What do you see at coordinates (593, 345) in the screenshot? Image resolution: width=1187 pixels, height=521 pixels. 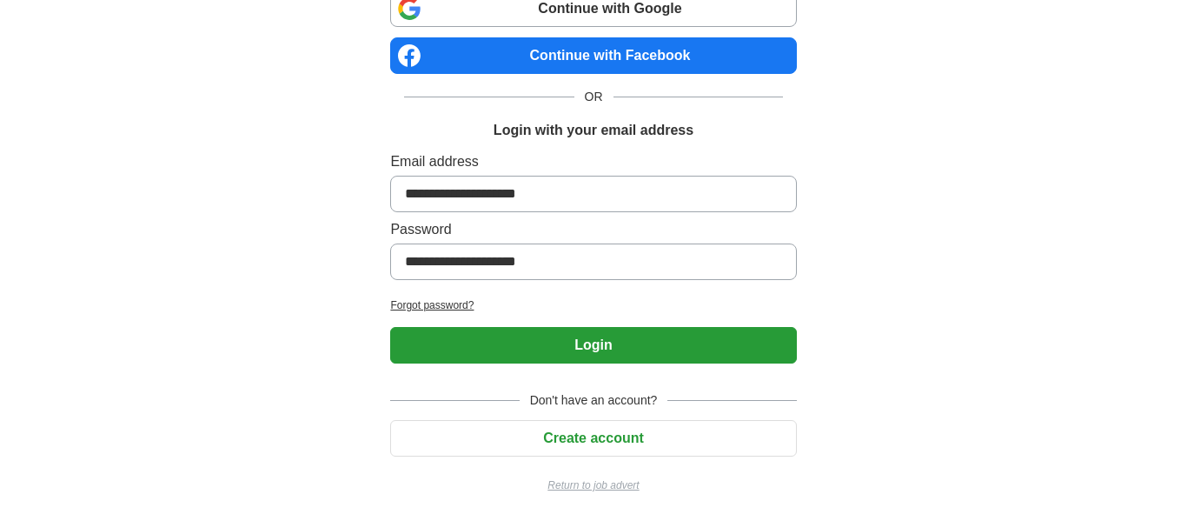 I see `button: Login` at bounding box center [593, 345].